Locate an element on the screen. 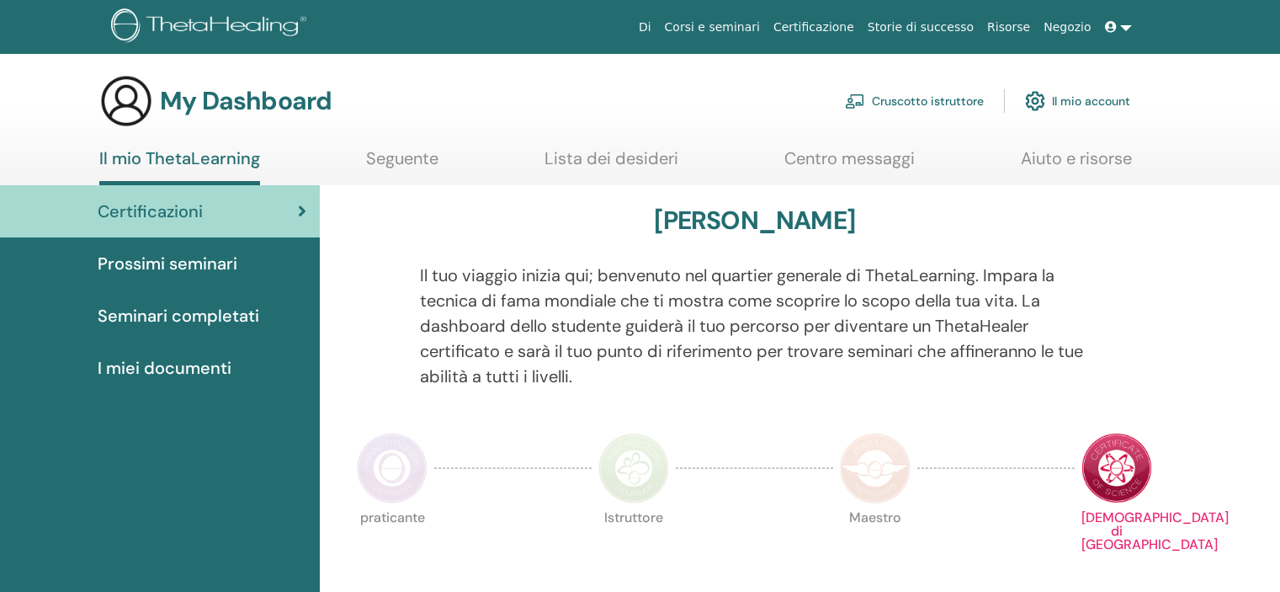  h3: My Dashboard is located at coordinates (246, 101).